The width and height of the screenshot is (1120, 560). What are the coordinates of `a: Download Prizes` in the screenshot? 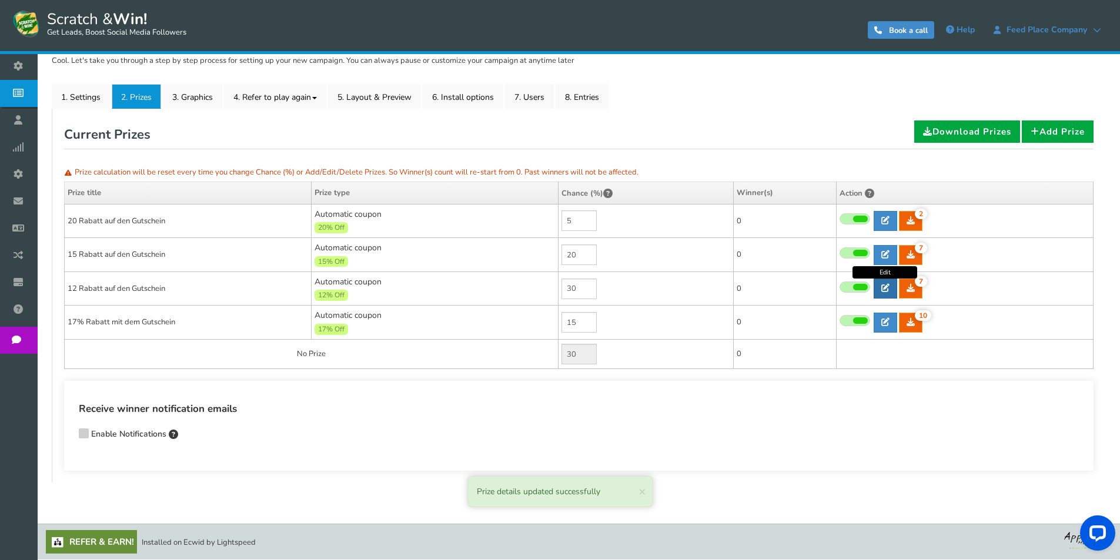 It's located at (967, 132).